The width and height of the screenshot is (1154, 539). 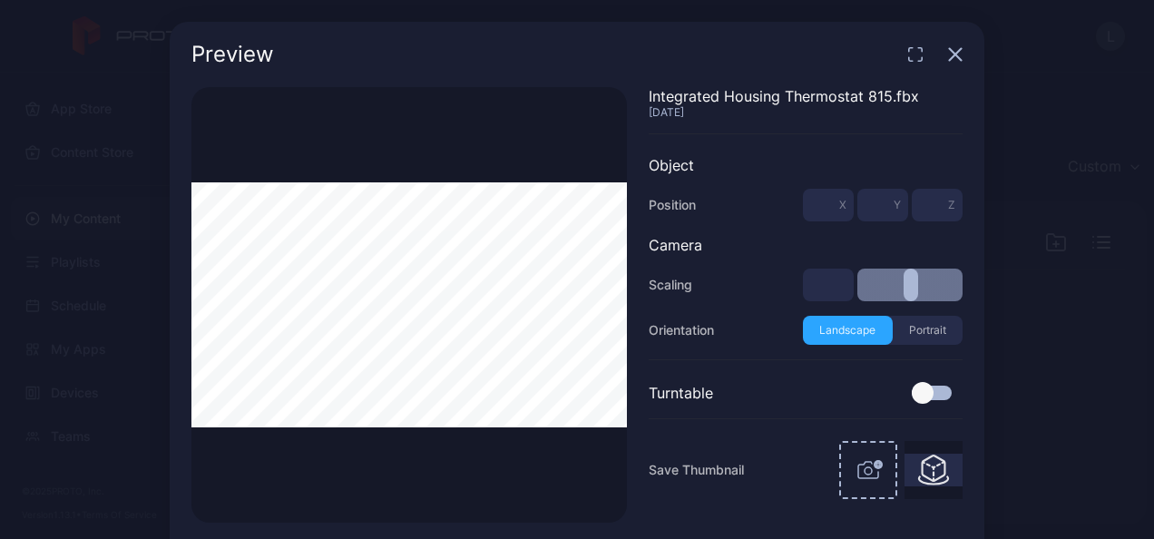 I want to click on span: Z, so click(x=951, y=205).